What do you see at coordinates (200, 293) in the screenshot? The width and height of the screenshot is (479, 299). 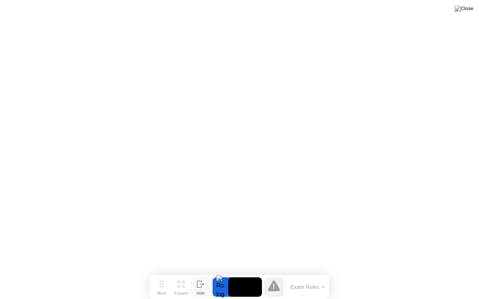 I see `div: Hide` at bounding box center [200, 293].